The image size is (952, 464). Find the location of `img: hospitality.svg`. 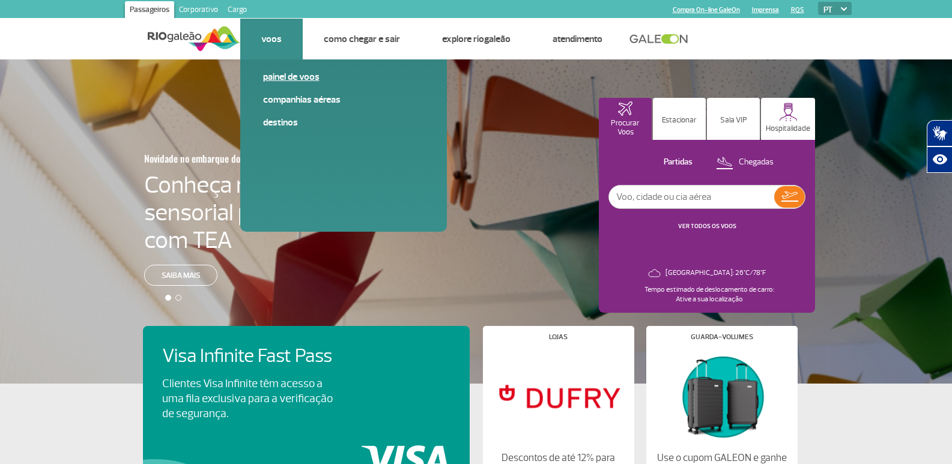

img: hospitality.svg is located at coordinates (788, 112).